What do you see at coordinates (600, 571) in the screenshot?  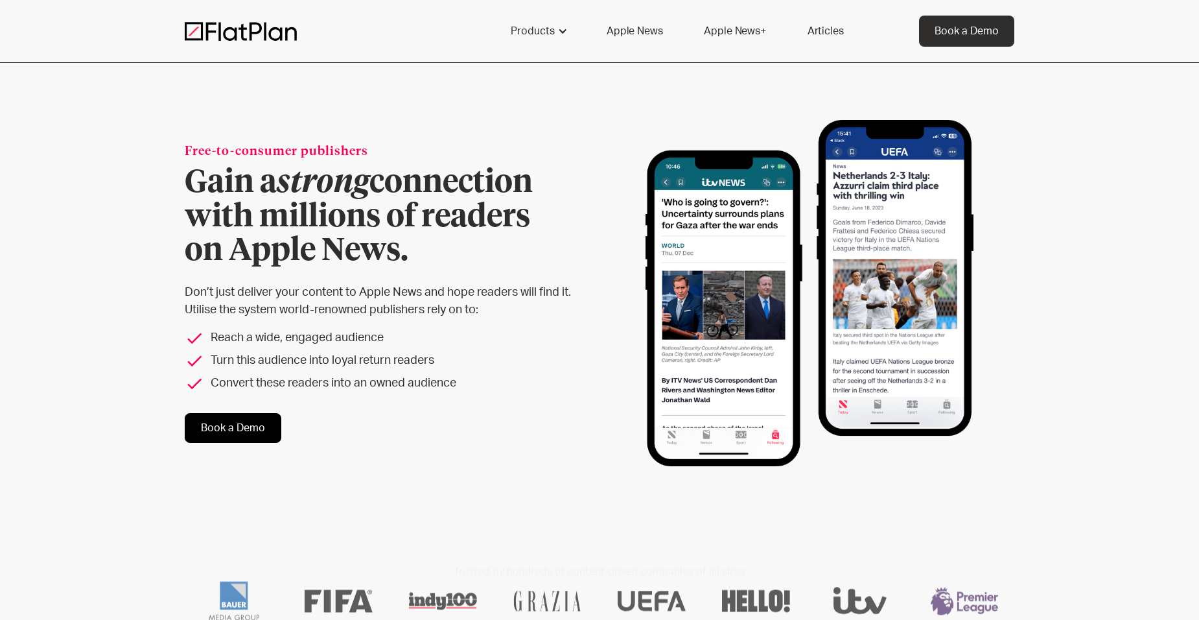 I see `h2: Trusted by hundreds of content-driven companies of all sizes` at bounding box center [600, 571].